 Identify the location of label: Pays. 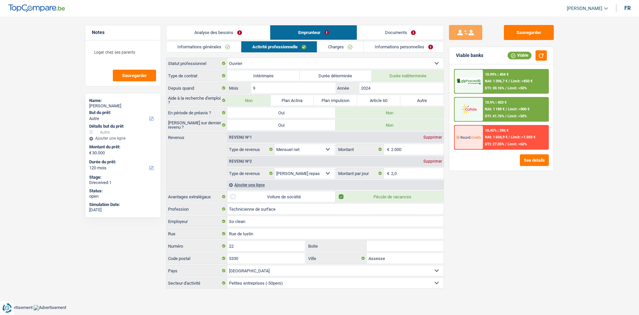
(197, 270).